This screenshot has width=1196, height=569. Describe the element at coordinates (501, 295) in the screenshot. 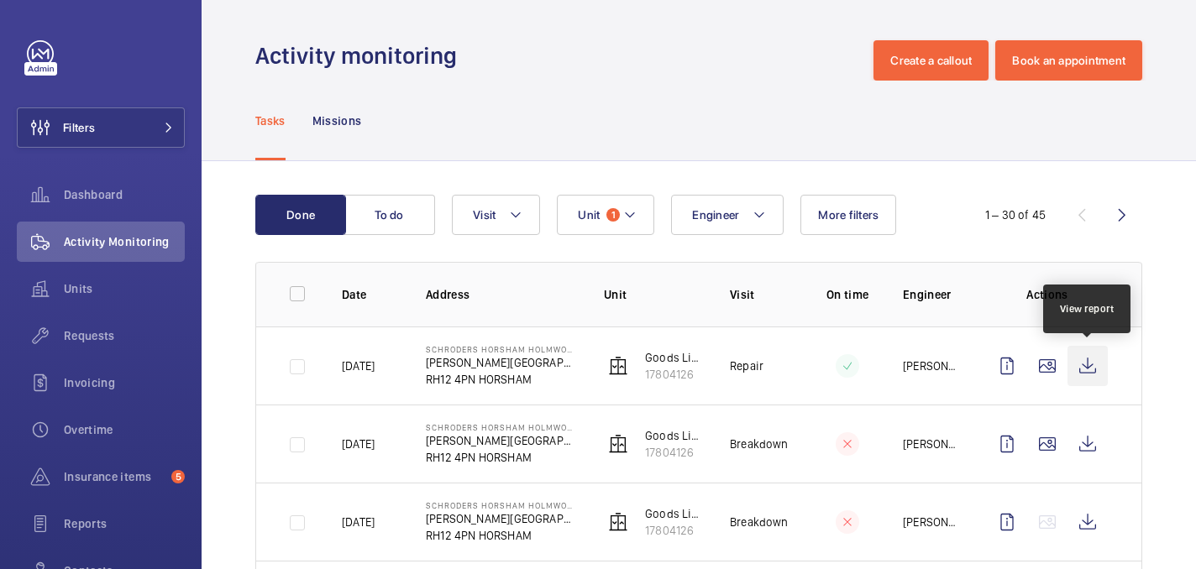

I see `p: Address` at that location.